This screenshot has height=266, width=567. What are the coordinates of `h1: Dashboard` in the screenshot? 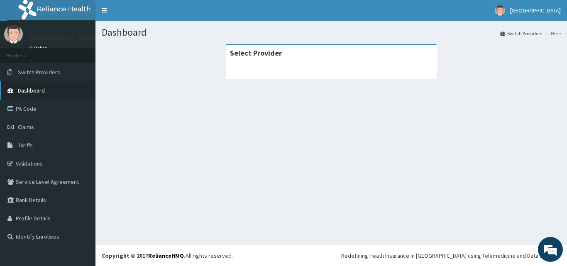 It's located at (331, 32).